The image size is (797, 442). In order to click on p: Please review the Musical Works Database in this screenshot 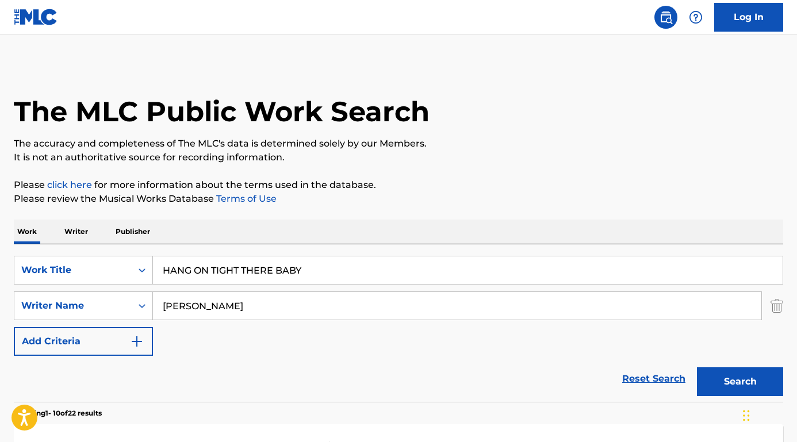, I will do `click(399, 199)`.